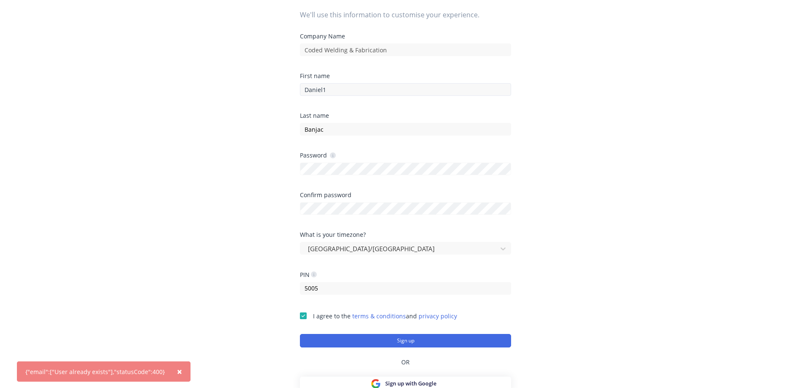  Describe the element at coordinates (405, 76) in the screenshot. I see `div: First name` at that location.